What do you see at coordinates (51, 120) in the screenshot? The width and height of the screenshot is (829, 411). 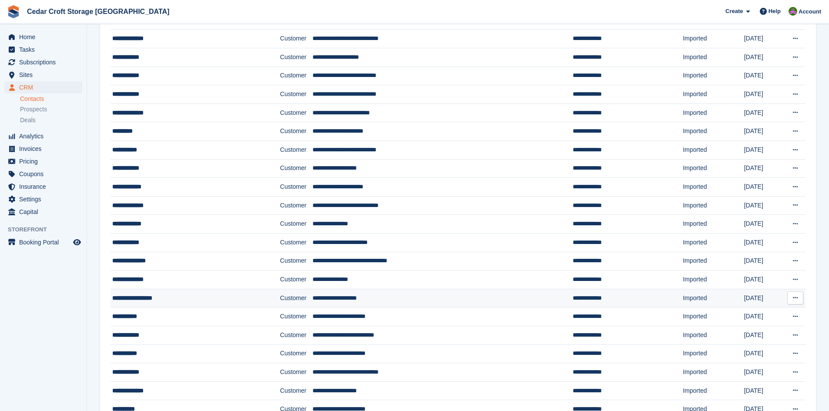 I see `a: Deals` at bounding box center [51, 120].